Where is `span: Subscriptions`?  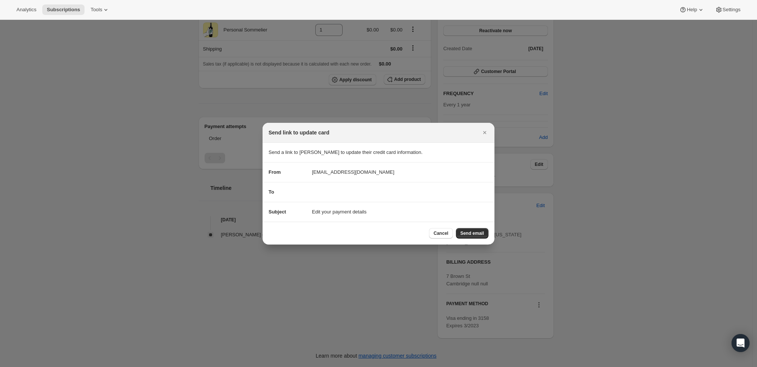 span: Subscriptions is located at coordinates (63, 10).